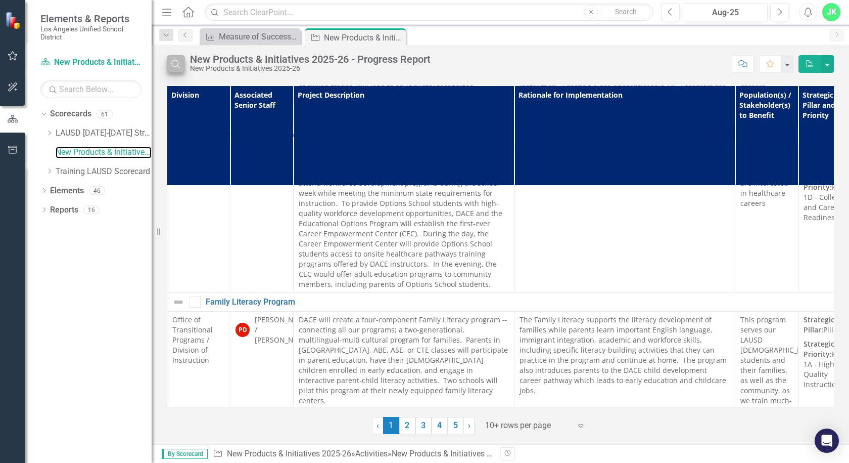 This screenshot has width=849, height=463. I want to click on div: New Products & Initiatives 2025-26, so click(310, 68).